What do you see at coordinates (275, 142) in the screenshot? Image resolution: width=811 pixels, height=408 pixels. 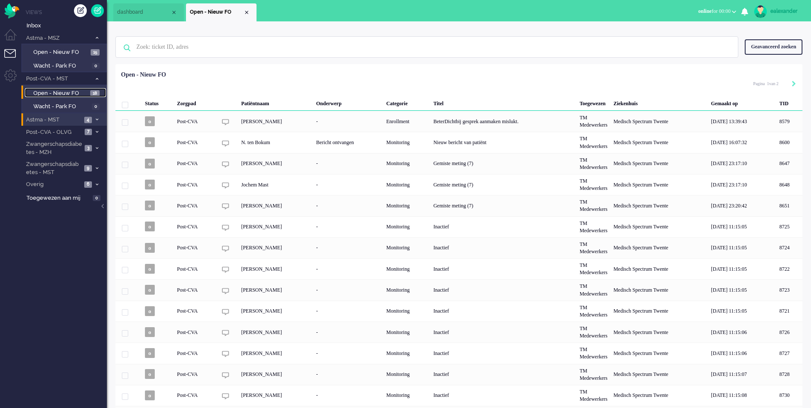 I see `div: N. ten Bokum` at bounding box center [275, 142].